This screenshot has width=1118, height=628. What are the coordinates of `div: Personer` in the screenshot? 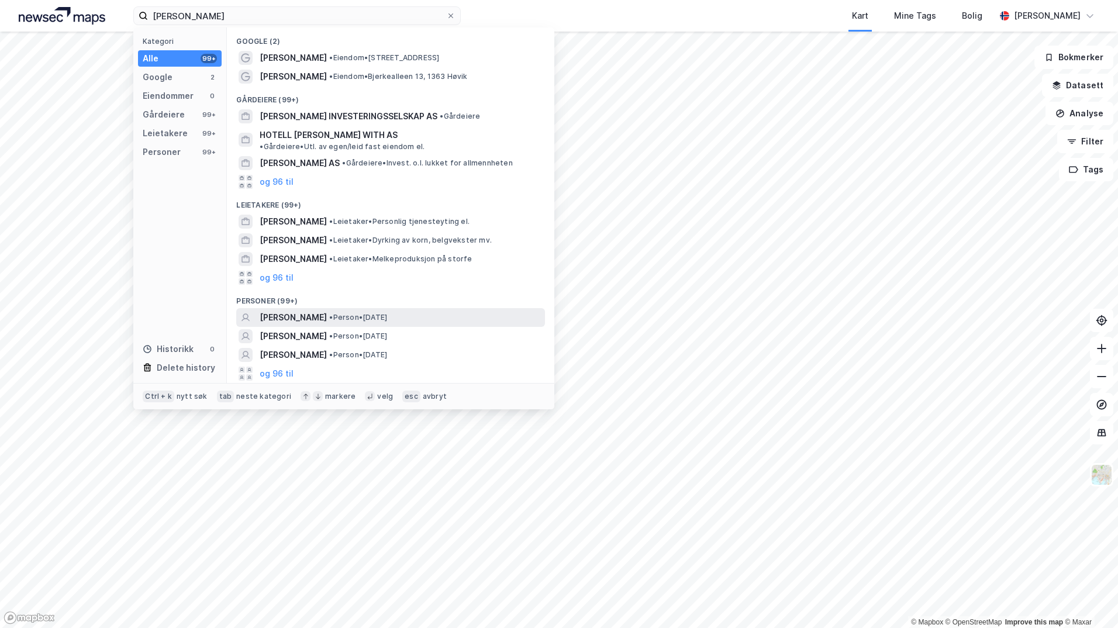 It's located at (161, 152).